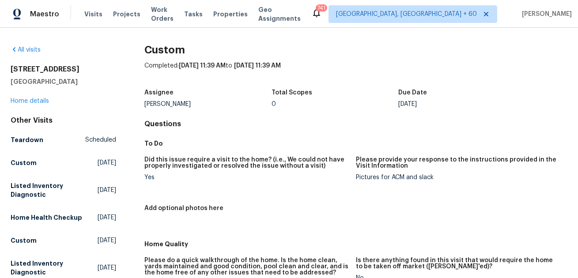 Image resolution: width=578 pixels, height=278 pixels. I want to click on div: Completed: to, so click(356, 73).